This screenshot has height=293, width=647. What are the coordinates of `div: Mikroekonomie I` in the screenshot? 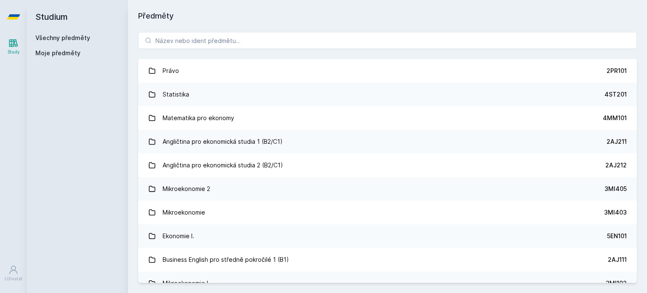 It's located at (185, 283).